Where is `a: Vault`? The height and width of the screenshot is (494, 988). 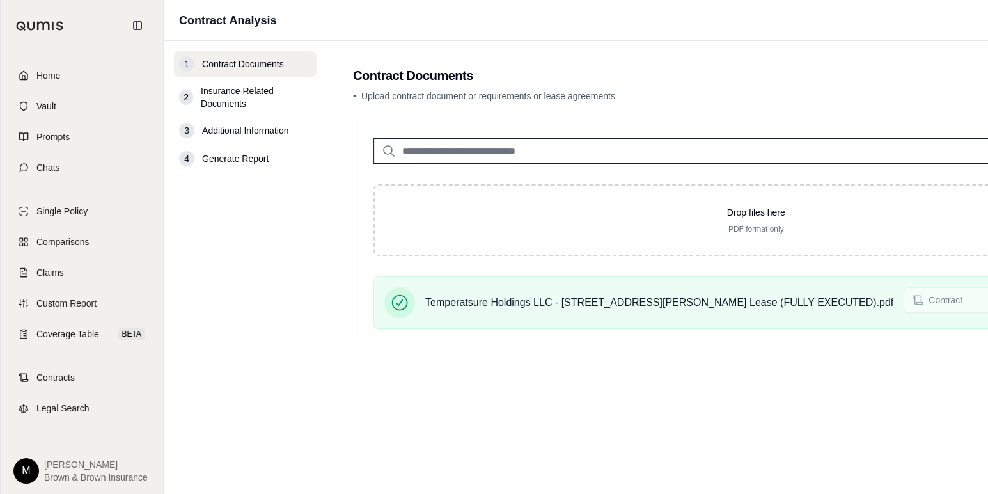 a: Vault is located at coordinates (82, 106).